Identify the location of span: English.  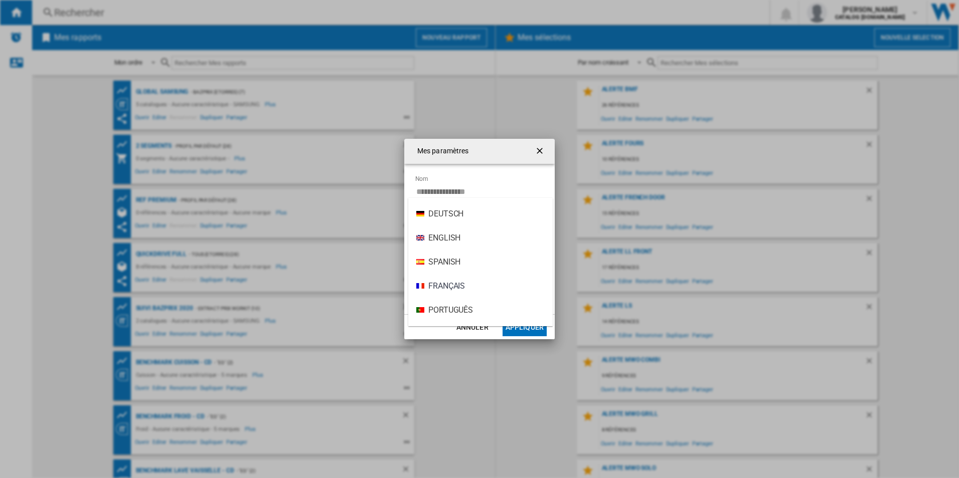
(444, 238).